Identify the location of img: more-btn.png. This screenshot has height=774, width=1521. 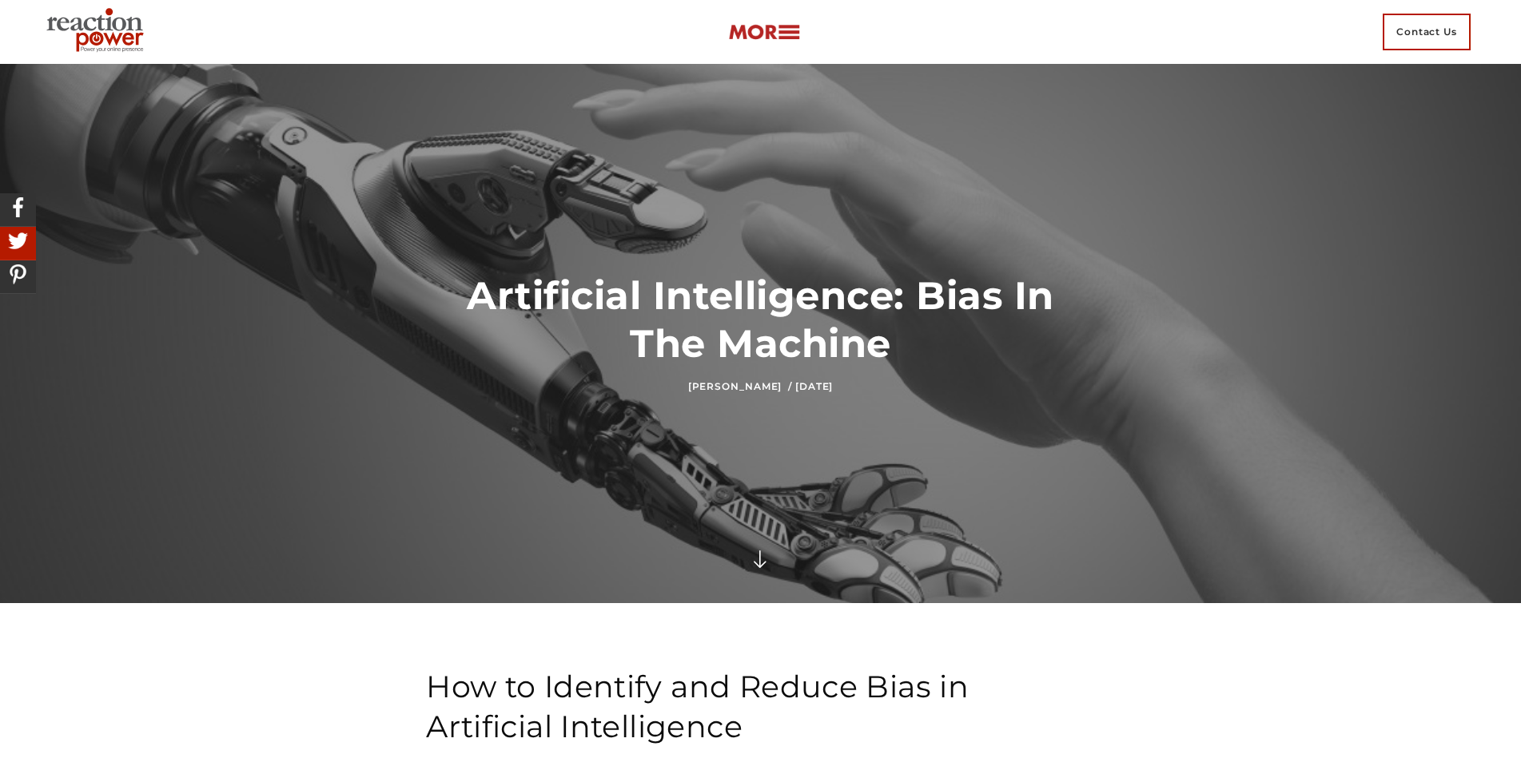
(764, 32).